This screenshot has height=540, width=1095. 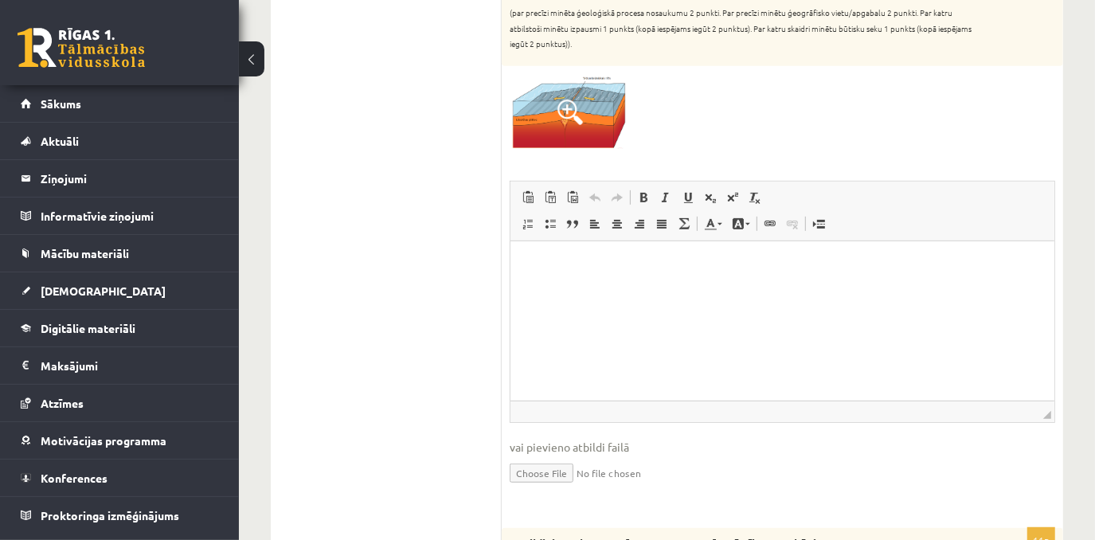 I want to click on legend: Maksājumi, so click(x=130, y=366).